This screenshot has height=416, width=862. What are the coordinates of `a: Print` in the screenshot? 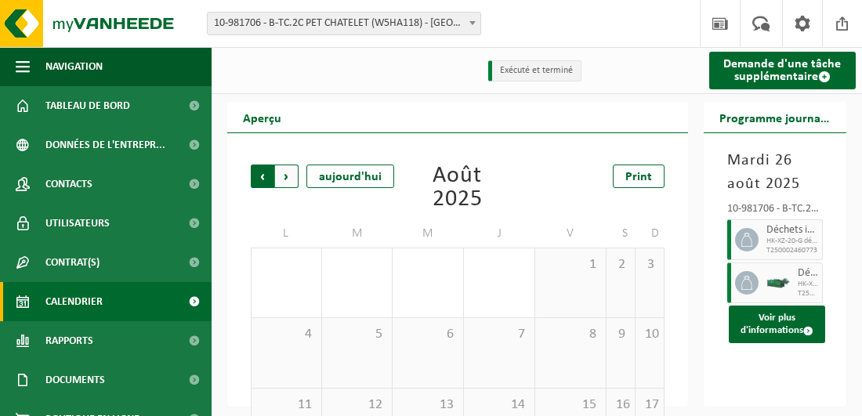 It's located at (639, 176).